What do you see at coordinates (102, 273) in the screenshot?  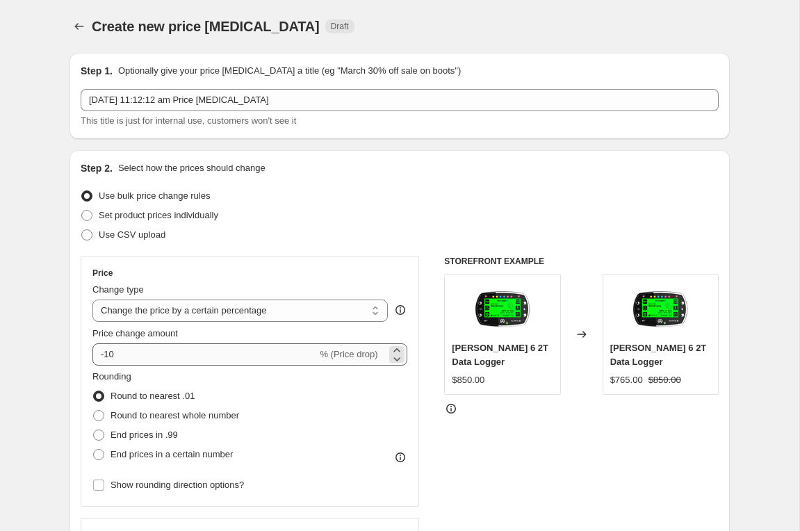 I see `h3: Price` at bounding box center [102, 273].